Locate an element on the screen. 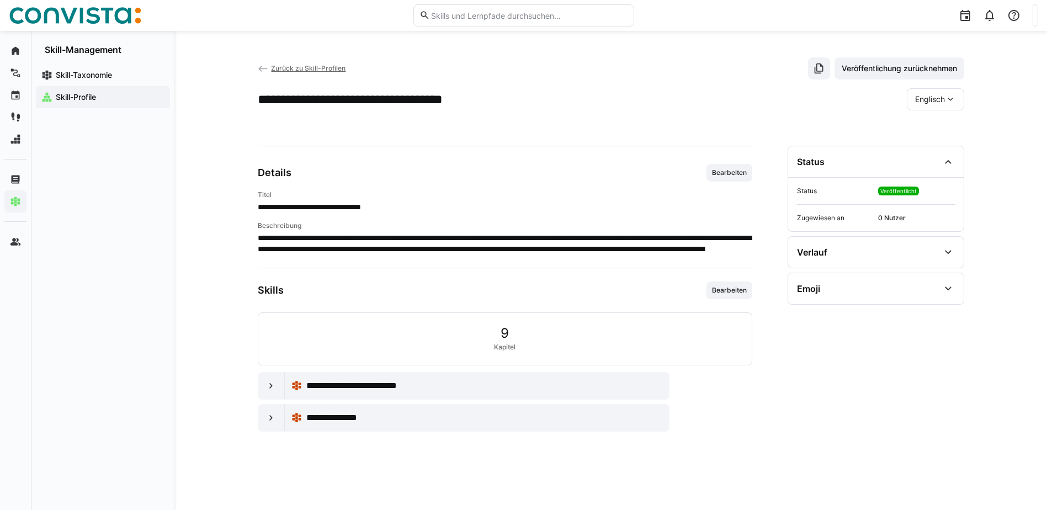 Image resolution: width=1047 pixels, height=510 pixels. h4: Beschreibung is located at coordinates (505, 226).